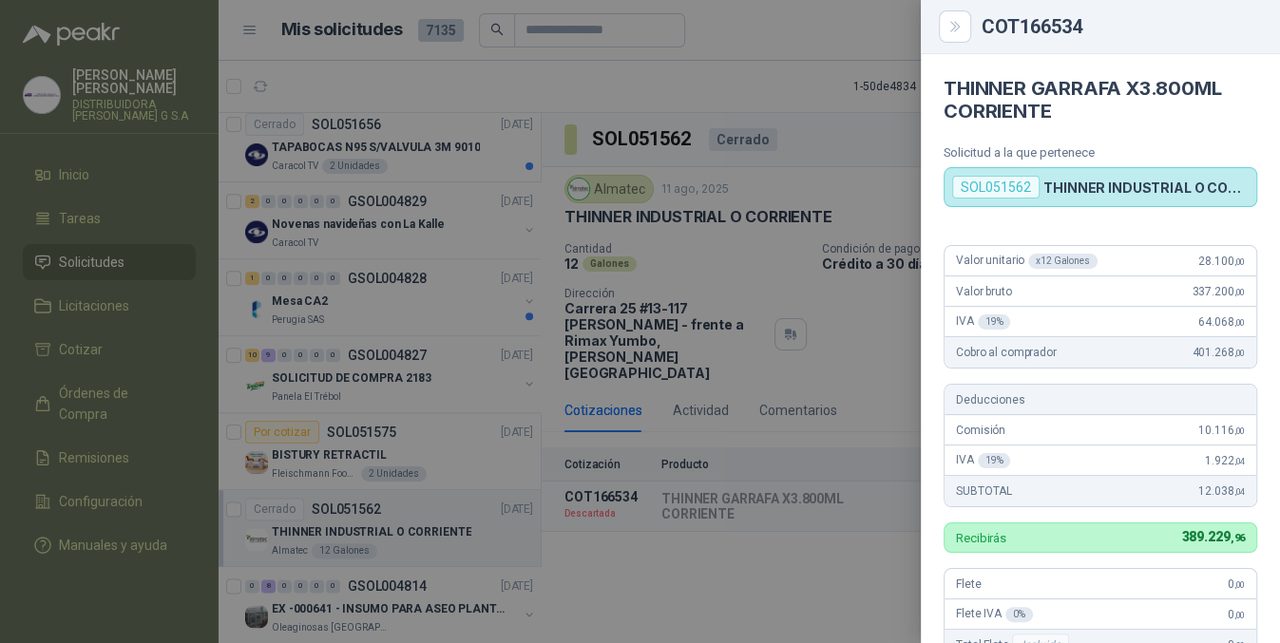 The height and width of the screenshot is (643, 1280). What do you see at coordinates (1100, 100) in the screenshot?
I see `h4: THINNER GARRAFA X3.800ML CORRIENTE` at bounding box center [1100, 100].